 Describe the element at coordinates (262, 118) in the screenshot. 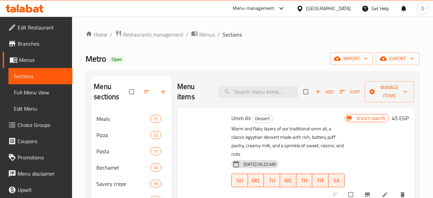

I see `span: Dessert` at that location.